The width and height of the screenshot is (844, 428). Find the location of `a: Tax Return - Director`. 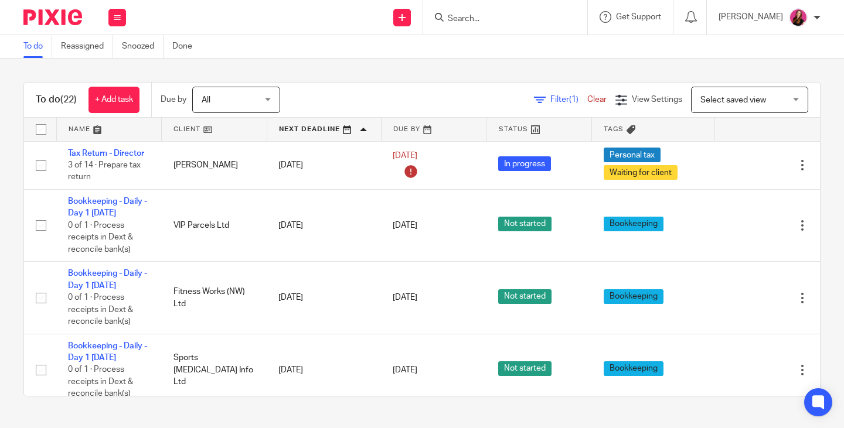

a: Tax Return - Director is located at coordinates (106, 154).